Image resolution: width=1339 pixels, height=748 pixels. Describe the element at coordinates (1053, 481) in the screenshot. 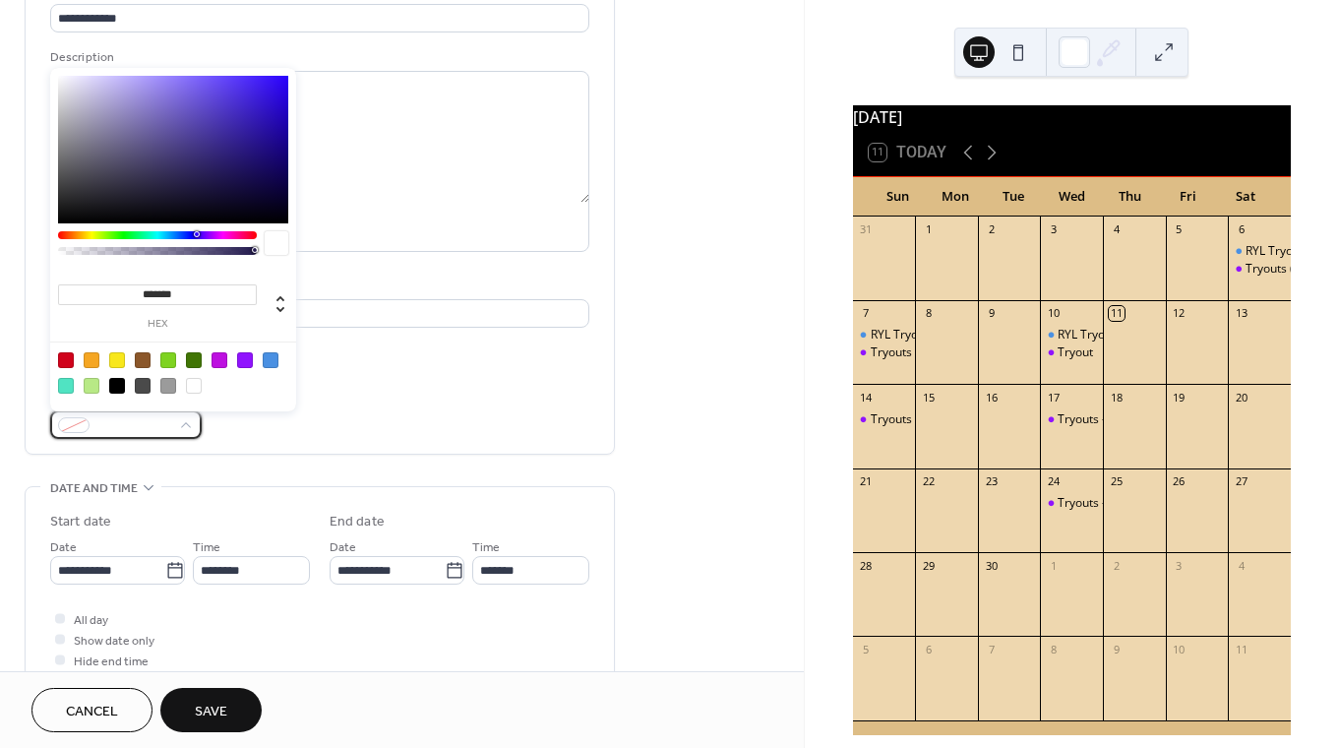

I see `div: 24` at that location.